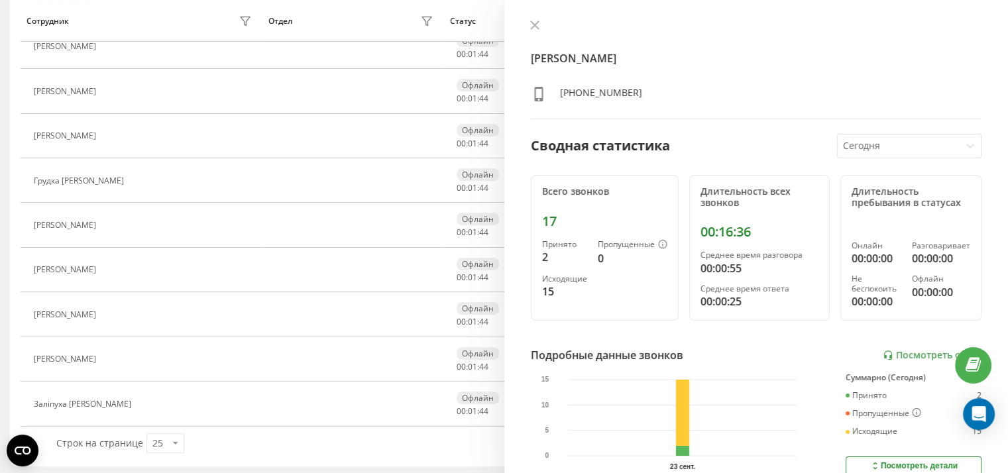  Describe the element at coordinates (607, 355) in the screenshot. I see `div: Подробные данные звонков` at that location.